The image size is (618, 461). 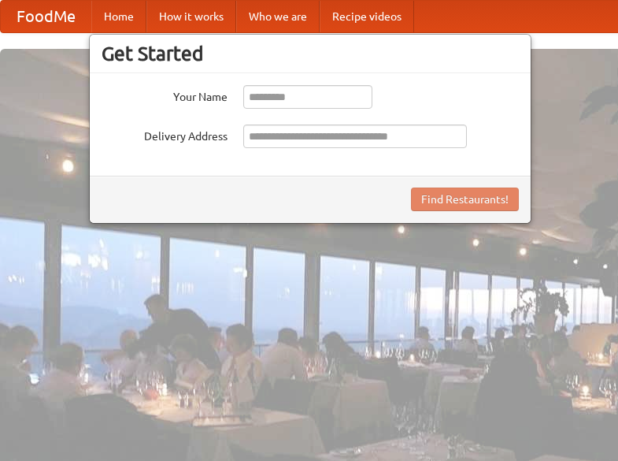 I want to click on button: Find Restaurants!, so click(x=465, y=199).